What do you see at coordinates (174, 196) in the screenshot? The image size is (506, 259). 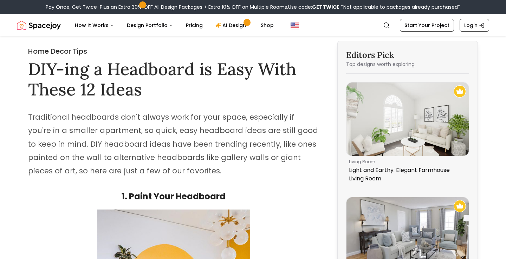 I see `strong: 1. Paint Your Headboard` at bounding box center [174, 196].